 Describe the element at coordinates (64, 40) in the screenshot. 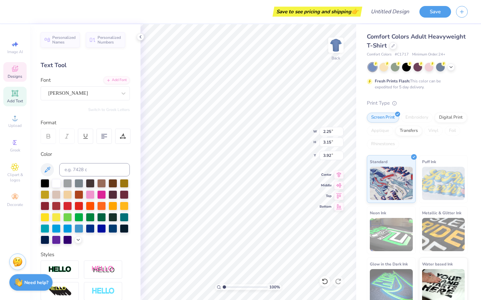

I see `span: Personalized Names` at that location.